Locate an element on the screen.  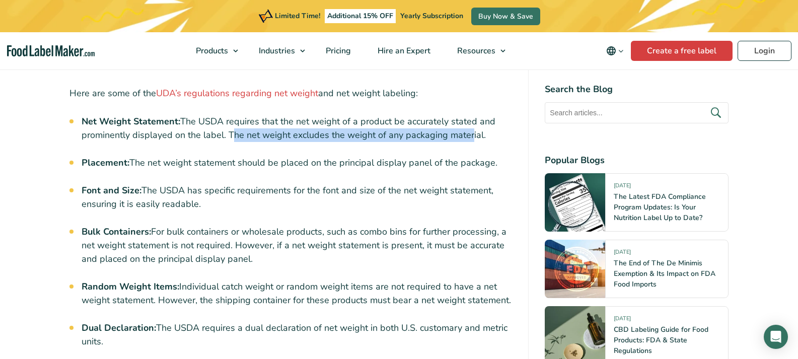
p: Here are some of the and net weight labeling: is located at coordinates (291, 93).